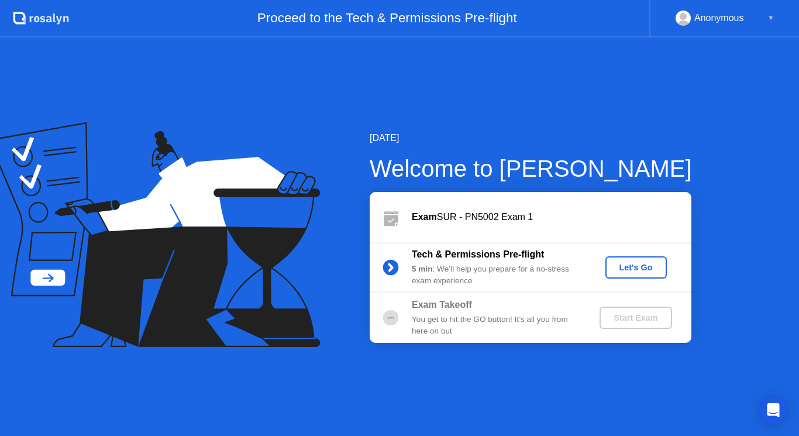 This screenshot has width=799, height=436. What do you see at coordinates (636, 267) in the screenshot?
I see `button: Let's Go` at bounding box center [636, 267].